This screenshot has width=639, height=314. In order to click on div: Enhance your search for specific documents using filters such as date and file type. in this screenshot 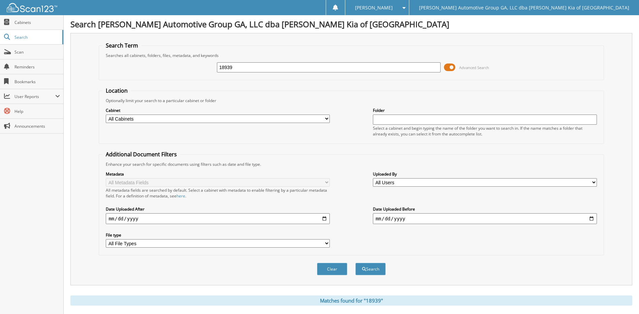, I will do `click(351, 164)`.